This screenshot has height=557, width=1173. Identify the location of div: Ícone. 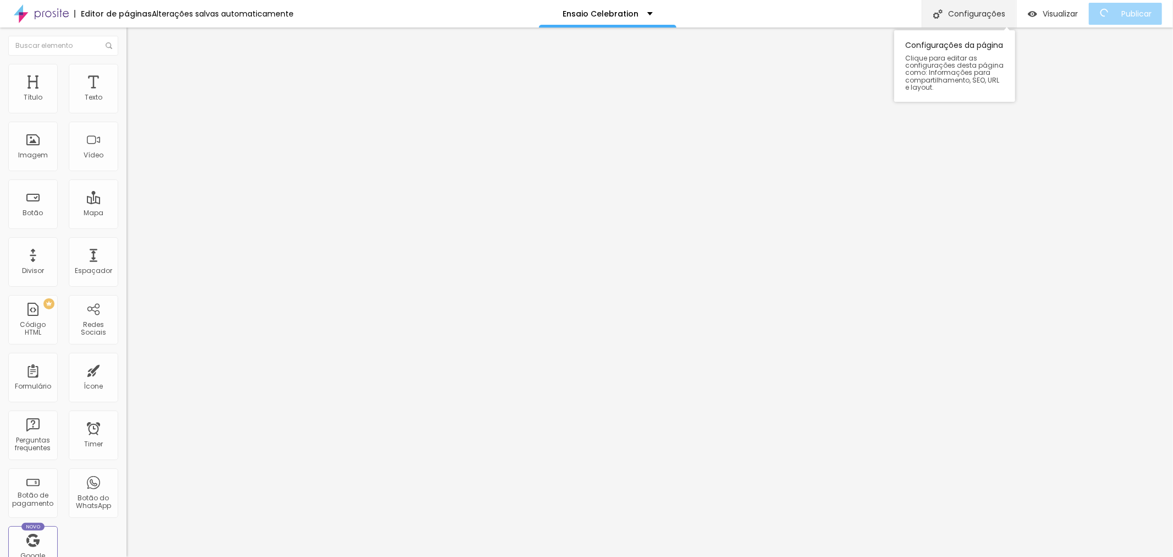
(94, 386).